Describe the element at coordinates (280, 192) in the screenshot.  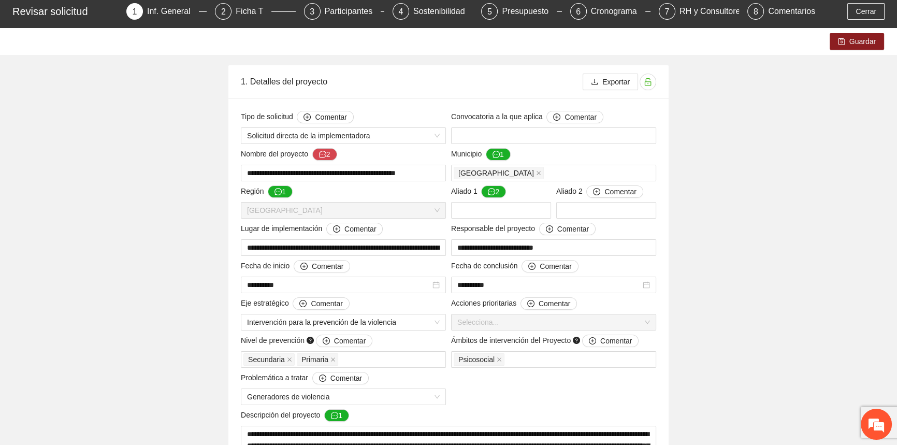
I see `button: Región` at that location.